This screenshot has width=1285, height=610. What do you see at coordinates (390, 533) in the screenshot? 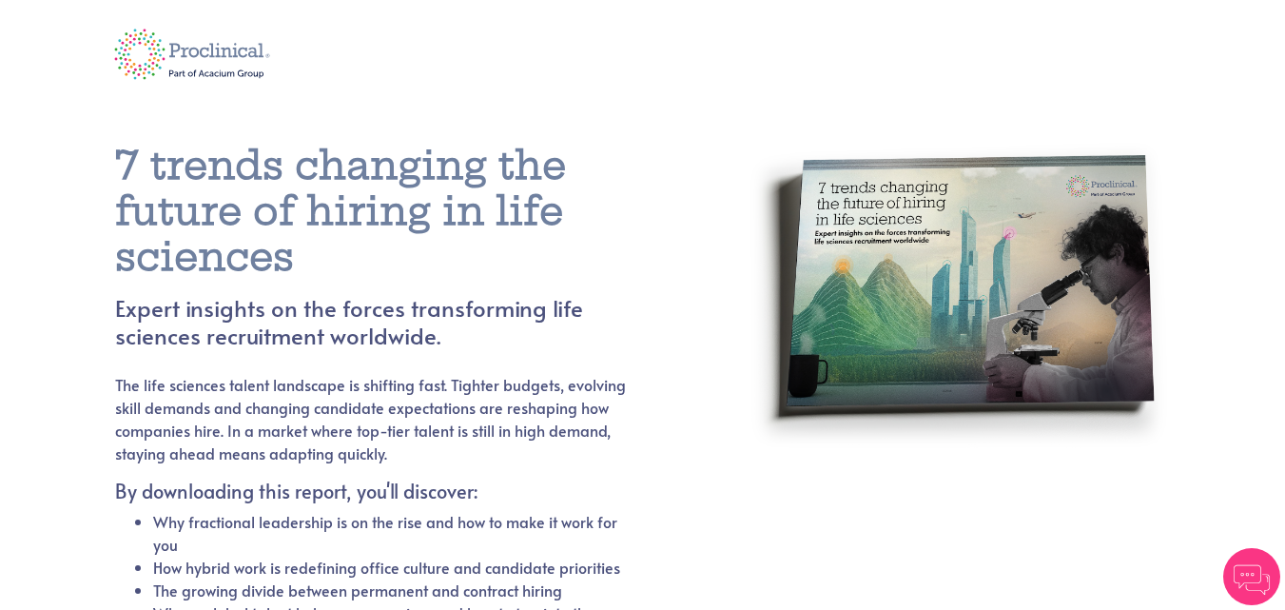
I see `li: Why fractional leadership is on the rise and how to make it work for you` at bounding box center [390, 533].